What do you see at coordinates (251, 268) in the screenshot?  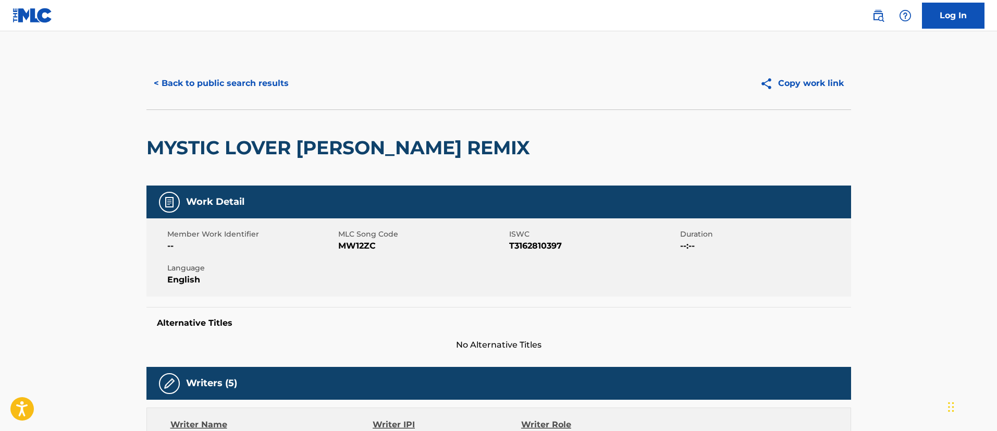 I see `span: Language` at bounding box center [251, 268].